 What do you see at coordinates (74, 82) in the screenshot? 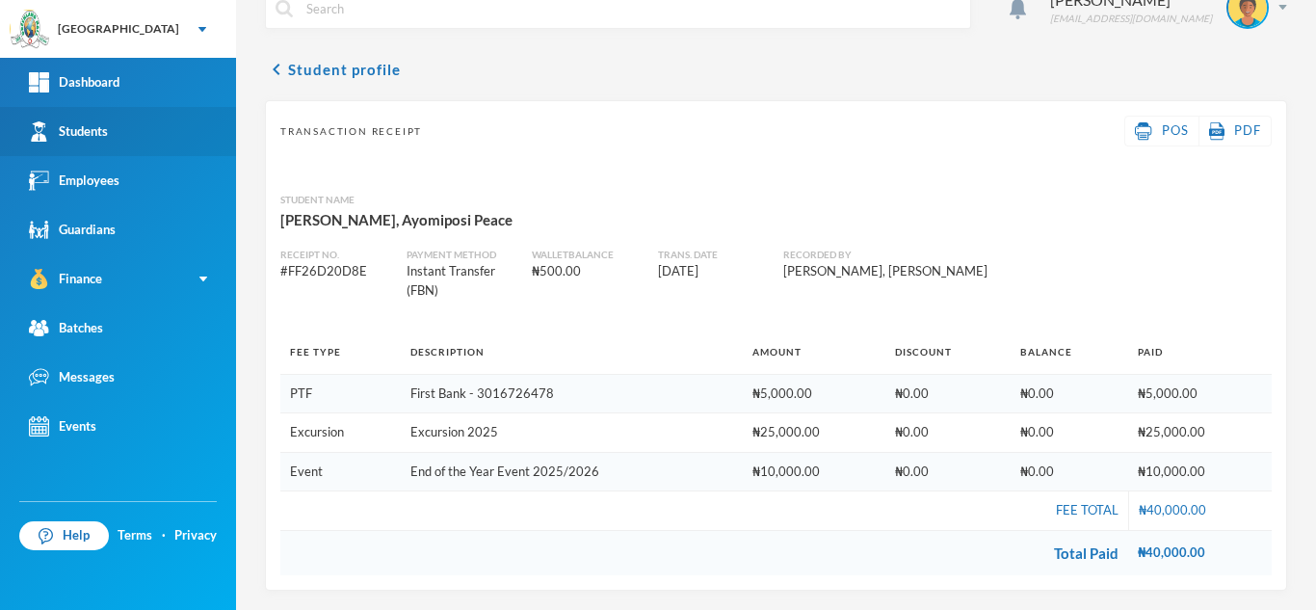
I see `div: Dashboard` at bounding box center [74, 82].